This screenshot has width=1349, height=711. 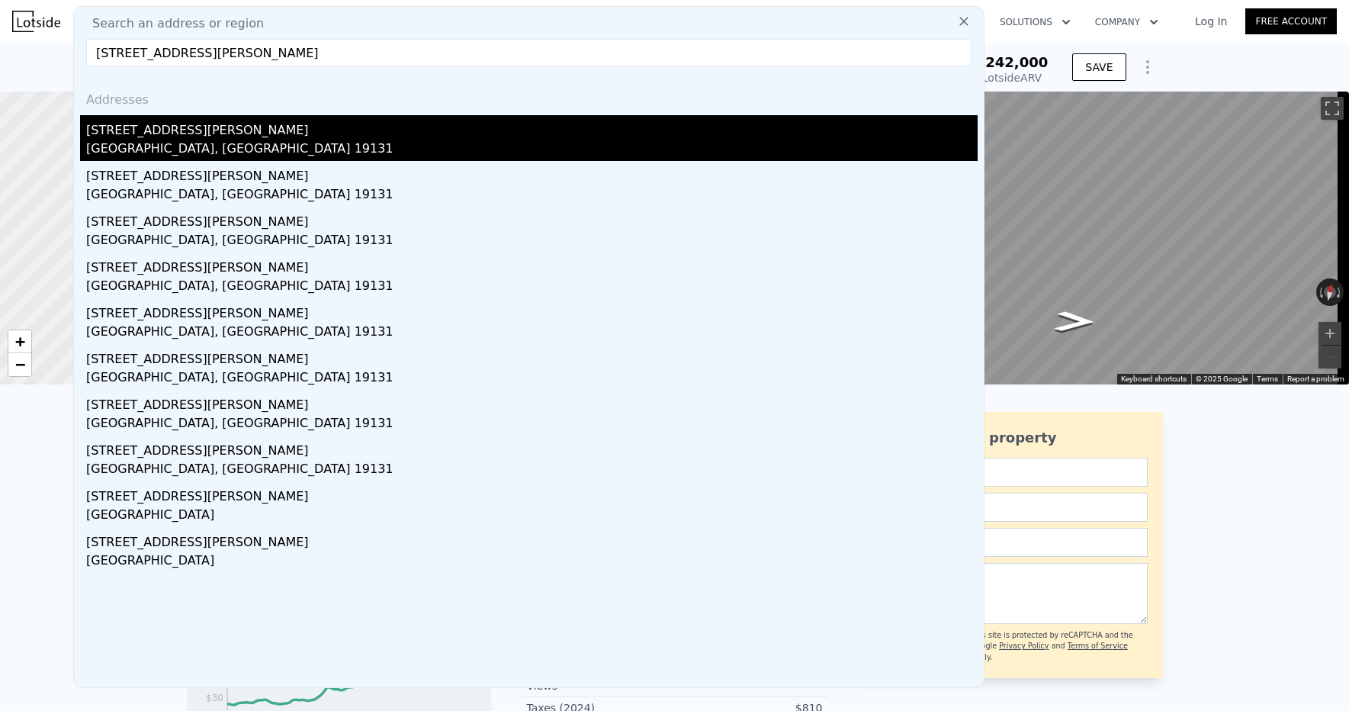 I want to click on a: Zoom out, so click(x=20, y=364).